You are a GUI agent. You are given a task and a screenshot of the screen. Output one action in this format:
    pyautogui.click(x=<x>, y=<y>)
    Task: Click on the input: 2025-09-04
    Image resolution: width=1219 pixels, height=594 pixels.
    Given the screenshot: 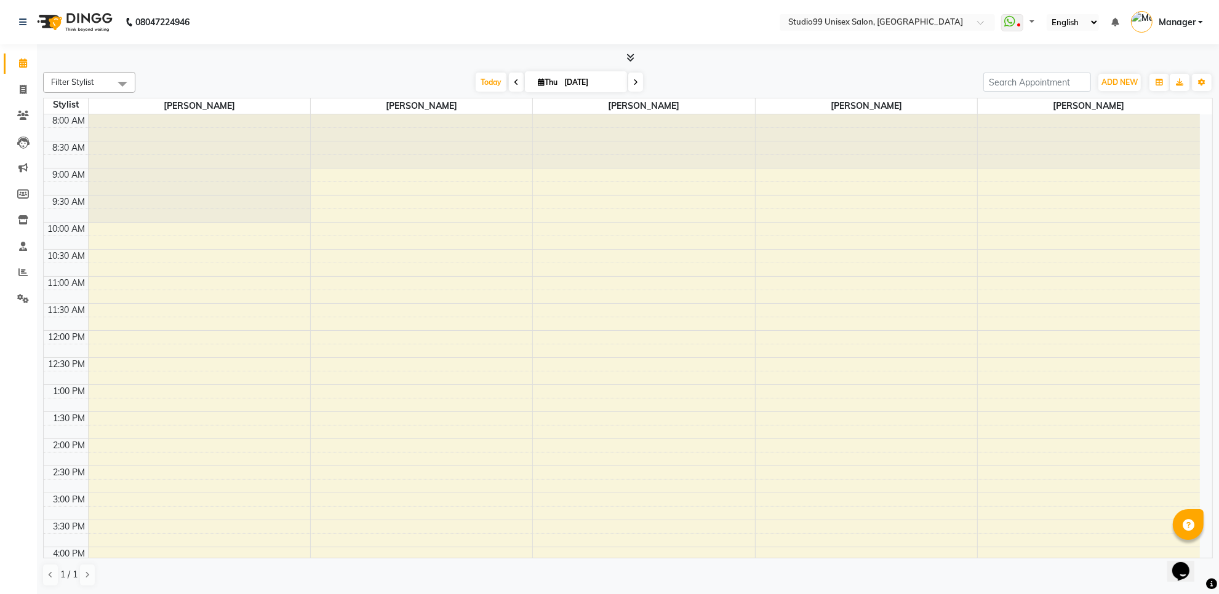 What is the action you would take?
    pyautogui.click(x=591, y=82)
    